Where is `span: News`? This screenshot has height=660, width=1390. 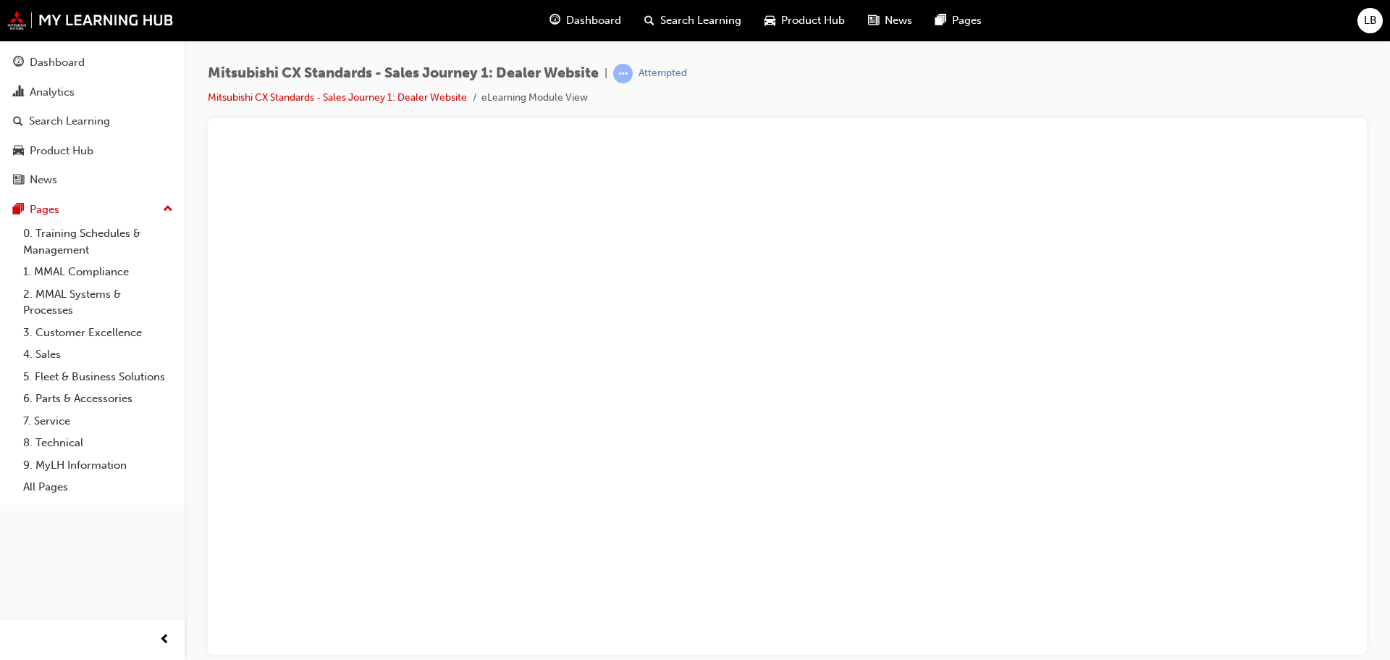
span: News is located at coordinates (899, 20).